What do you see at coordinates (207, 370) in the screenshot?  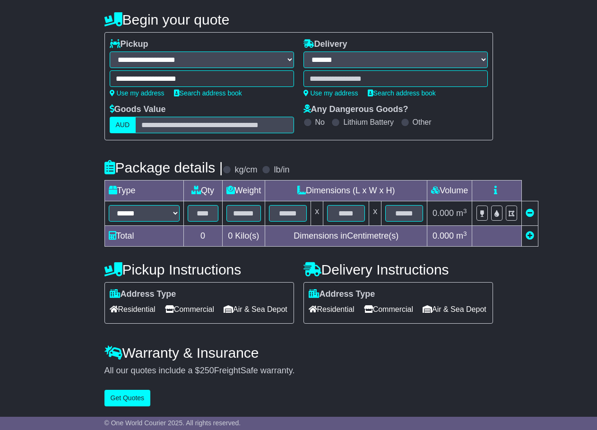 I see `span: 250` at bounding box center [207, 370].